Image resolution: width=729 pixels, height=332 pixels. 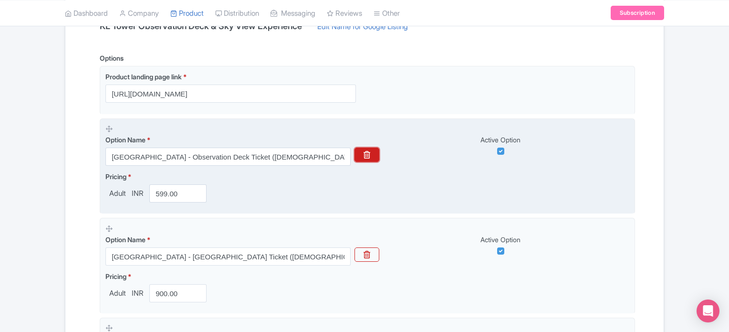 I want to click on h4: KL Tower Observation Deck & Sky View Experience, so click(x=201, y=26).